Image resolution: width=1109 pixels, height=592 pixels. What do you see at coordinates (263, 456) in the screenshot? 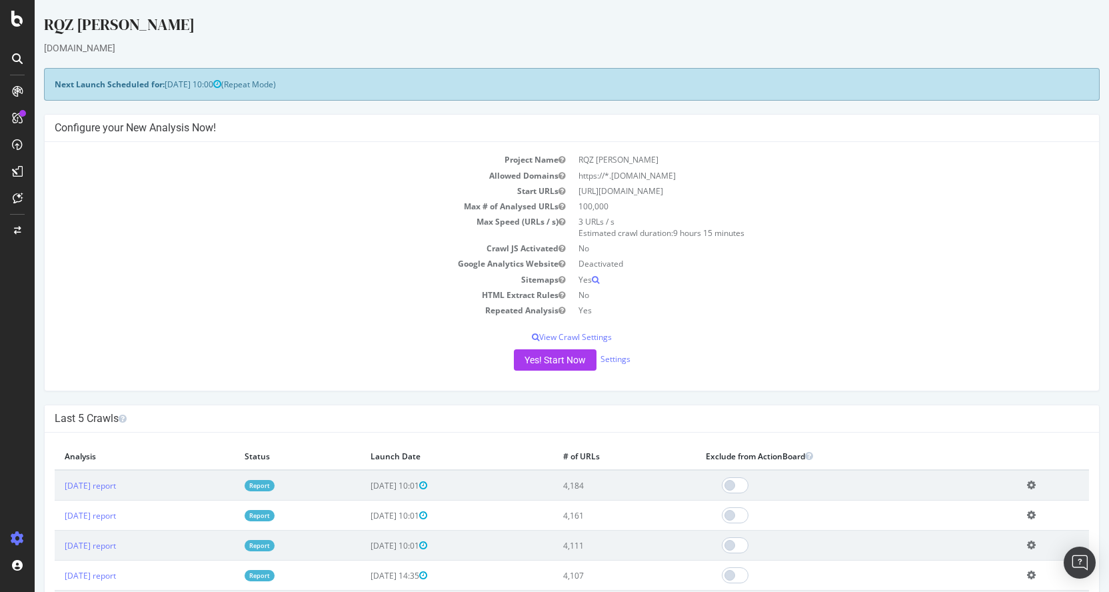
I see `th: Status` at bounding box center [263, 456].